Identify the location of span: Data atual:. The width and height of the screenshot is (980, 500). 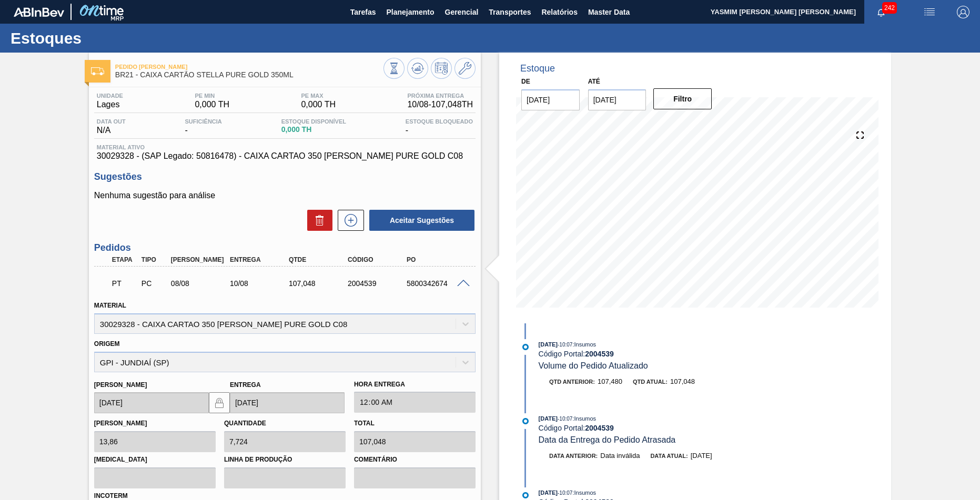
(668, 456).